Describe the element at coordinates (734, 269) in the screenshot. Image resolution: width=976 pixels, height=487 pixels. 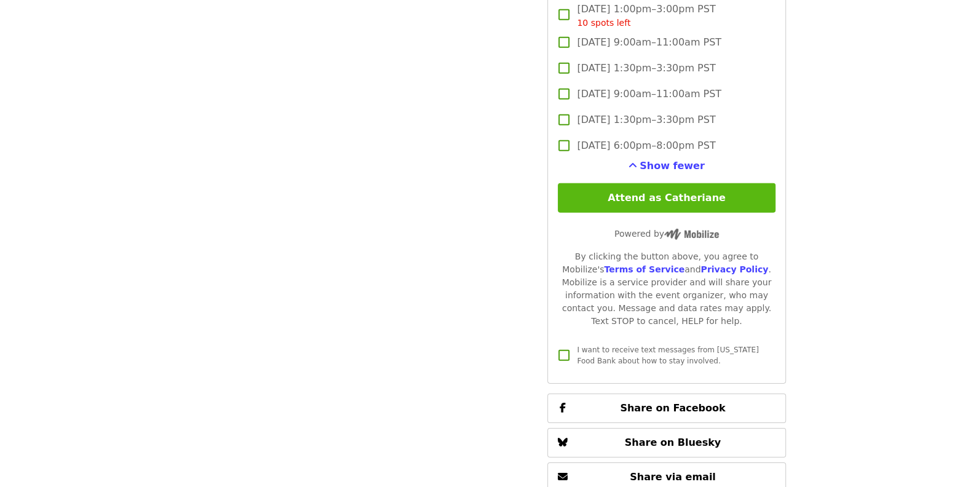
I see `a: Privacy Policy` at that location.